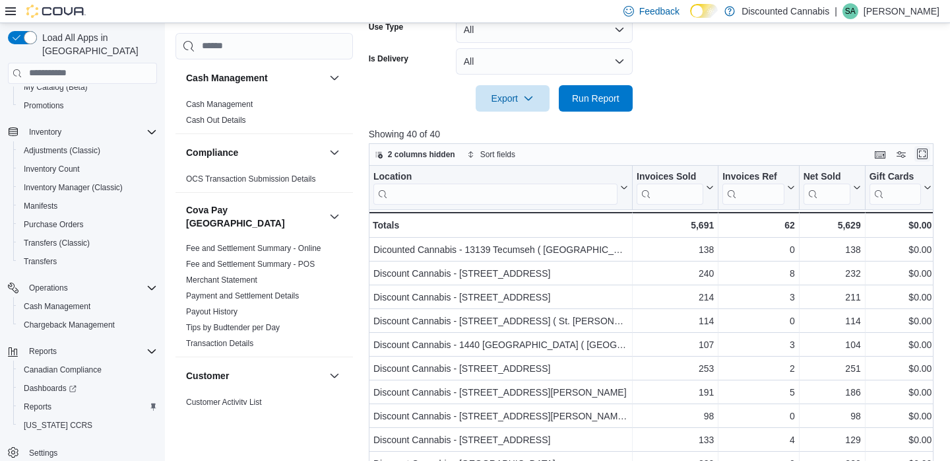  I want to click on button: Chargeback Management, so click(88, 325).